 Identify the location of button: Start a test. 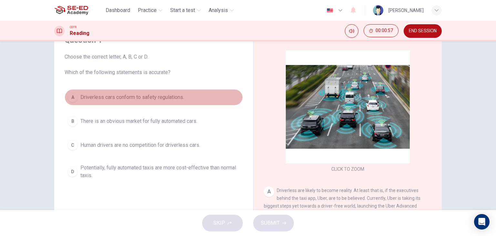
(185, 10).